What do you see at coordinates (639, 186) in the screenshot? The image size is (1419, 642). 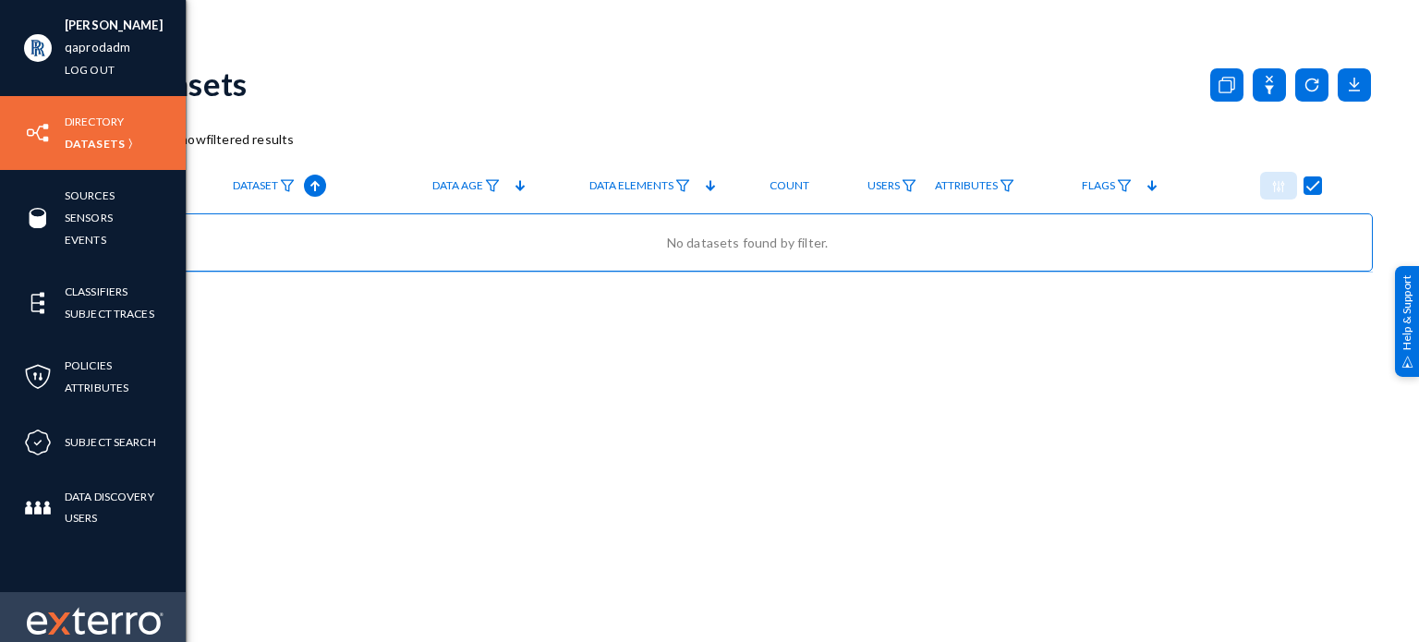 I see `a: Data Elements` at bounding box center [639, 186].